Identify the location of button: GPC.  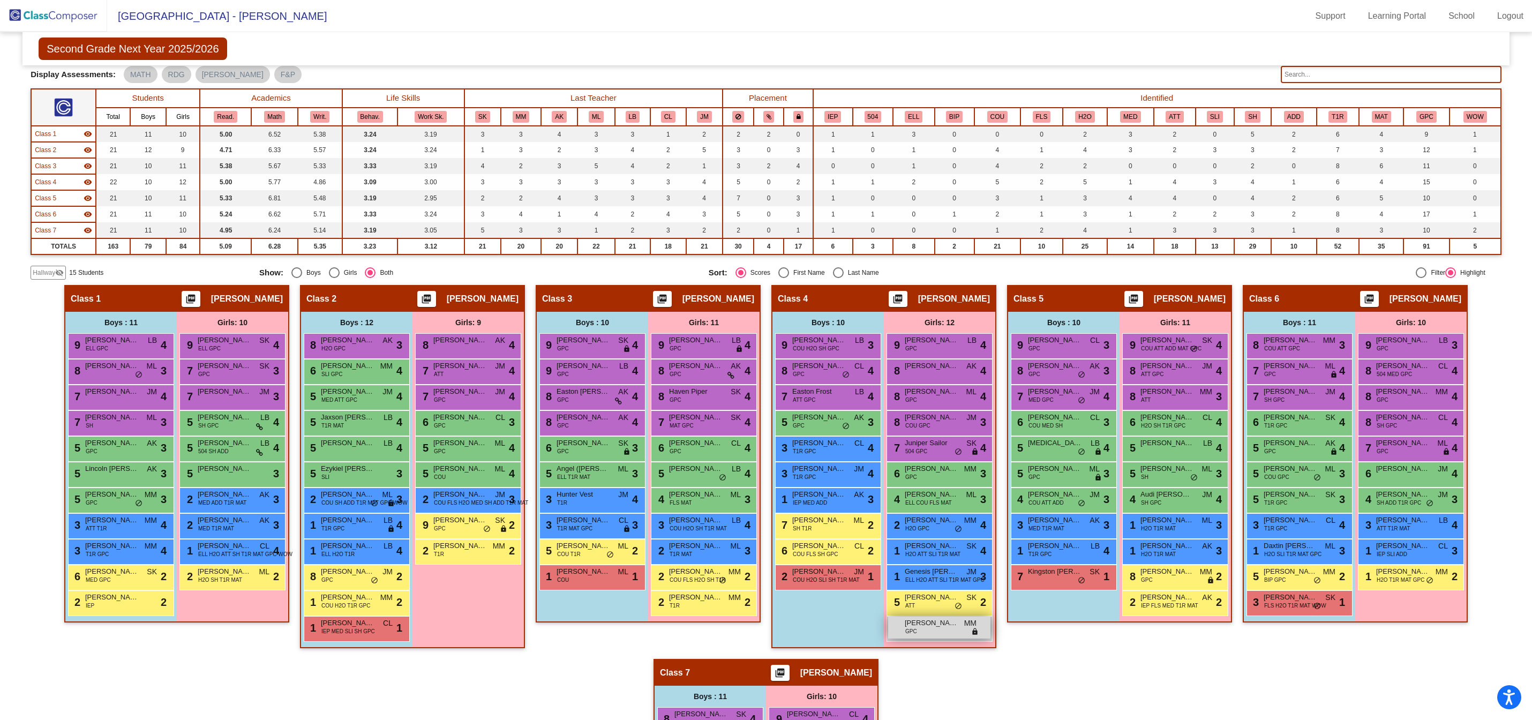
(1426, 117).